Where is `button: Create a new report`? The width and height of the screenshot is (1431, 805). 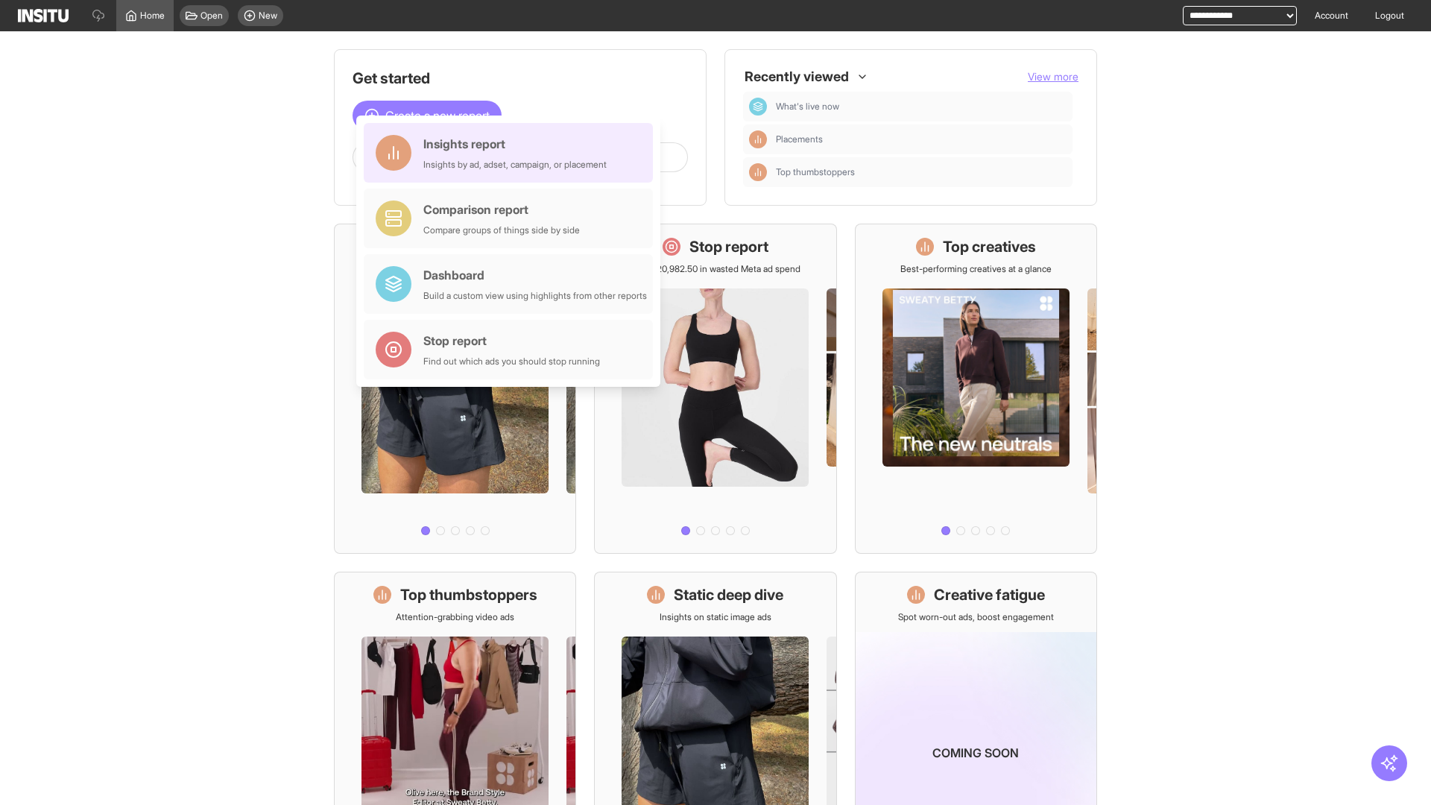
button: Create a new report is located at coordinates (427, 116).